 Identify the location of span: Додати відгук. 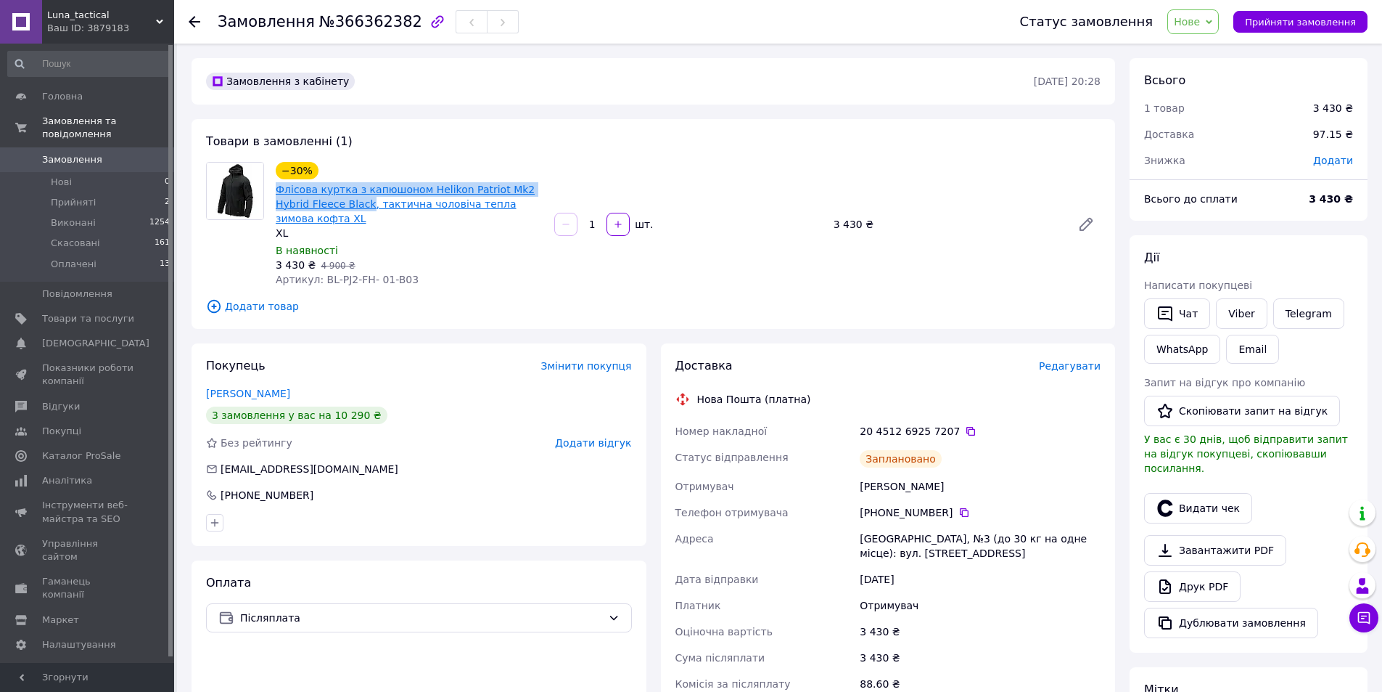
(593, 443).